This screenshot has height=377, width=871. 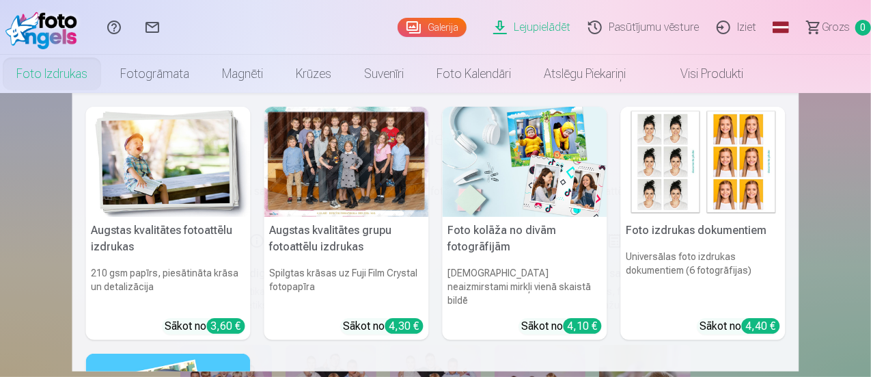 What do you see at coordinates (703, 161) in the screenshot?
I see `img: Foto izdrukas dokumentiem` at bounding box center [703, 161].